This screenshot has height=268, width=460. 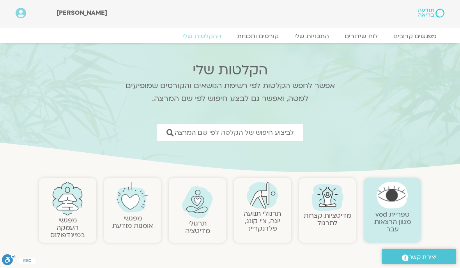 What do you see at coordinates (230, 92) in the screenshot?
I see `p: אפשר לחפש הקלטות לפי רשימת הנושאים והקורסים שמופיעים למטה, ואפשר גם לבצע חיפוש לפי שם המרצה.` at bounding box center [230, 92].